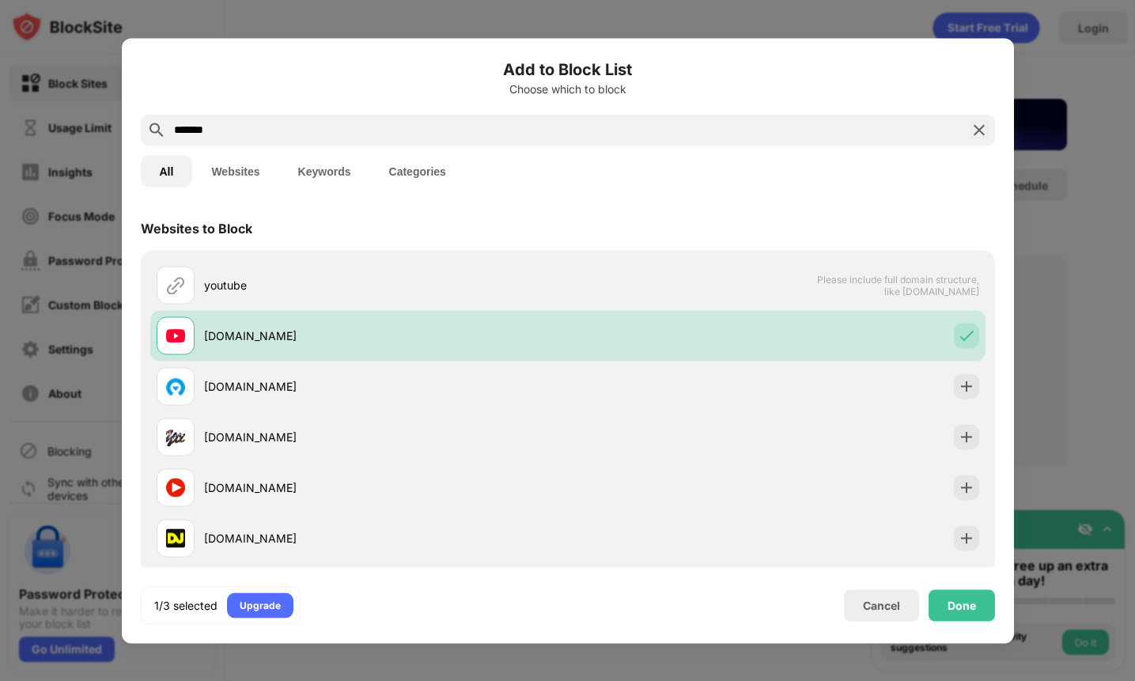 This screenshot has height=681, width=1135. I want to click on button: Websites, so click(235, 171).